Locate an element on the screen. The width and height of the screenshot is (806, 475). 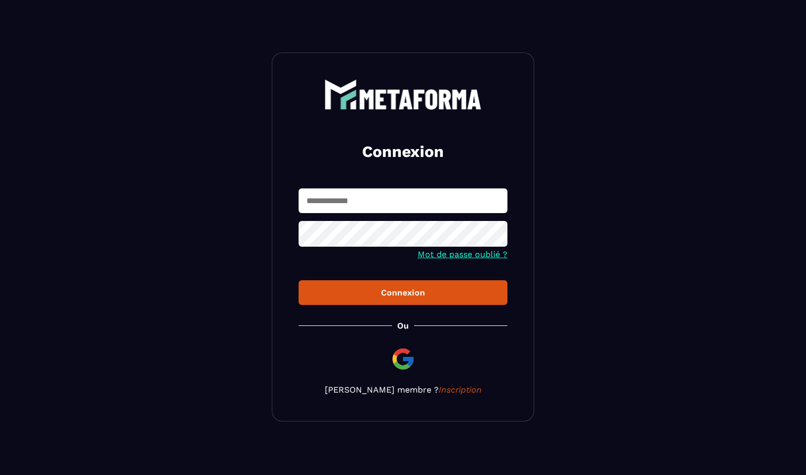
h2: Connexion is located at coordinates (403, 152).